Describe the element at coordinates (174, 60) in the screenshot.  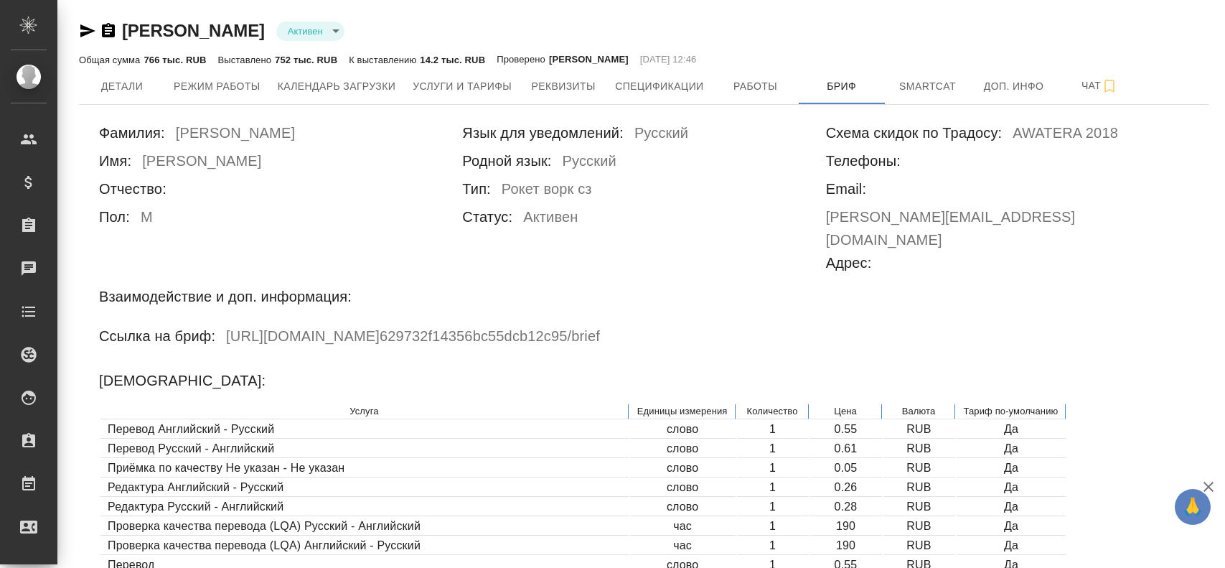
I see `p: 766 тыс. RUB` at that location.